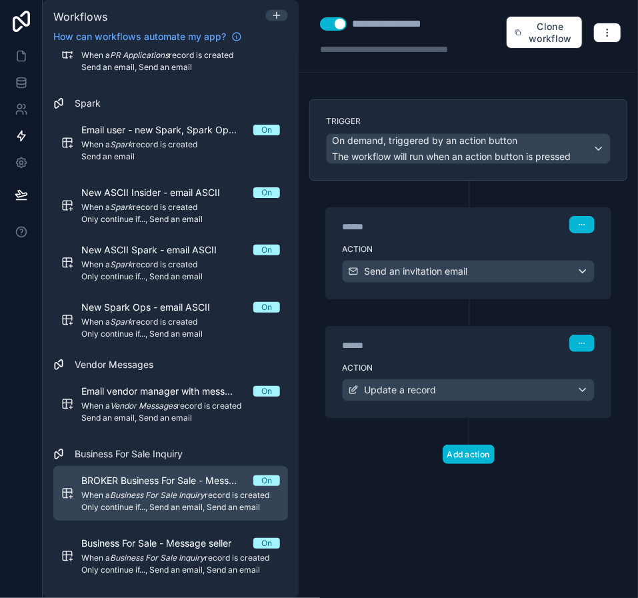 The height and width of the screenshot is (598, 638). Describe the element at coordinates (80, 17) in the screenshot. I see `span: Workflows` at that location.